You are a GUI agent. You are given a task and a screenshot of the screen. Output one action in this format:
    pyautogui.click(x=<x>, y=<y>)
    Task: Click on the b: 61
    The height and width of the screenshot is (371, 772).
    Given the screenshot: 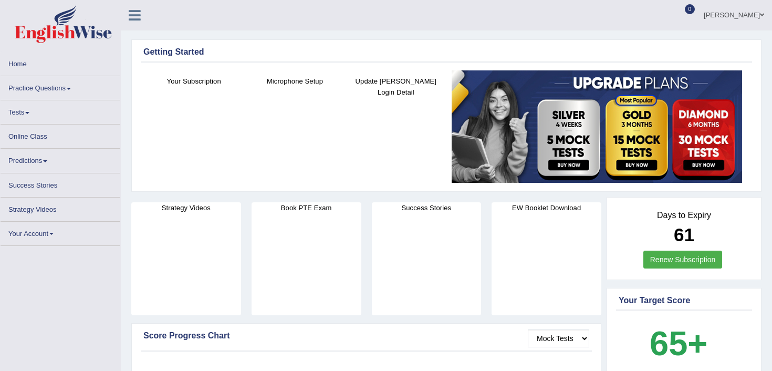 What is the action you would take?
    pyautogui.click(x=684, y=234)
    